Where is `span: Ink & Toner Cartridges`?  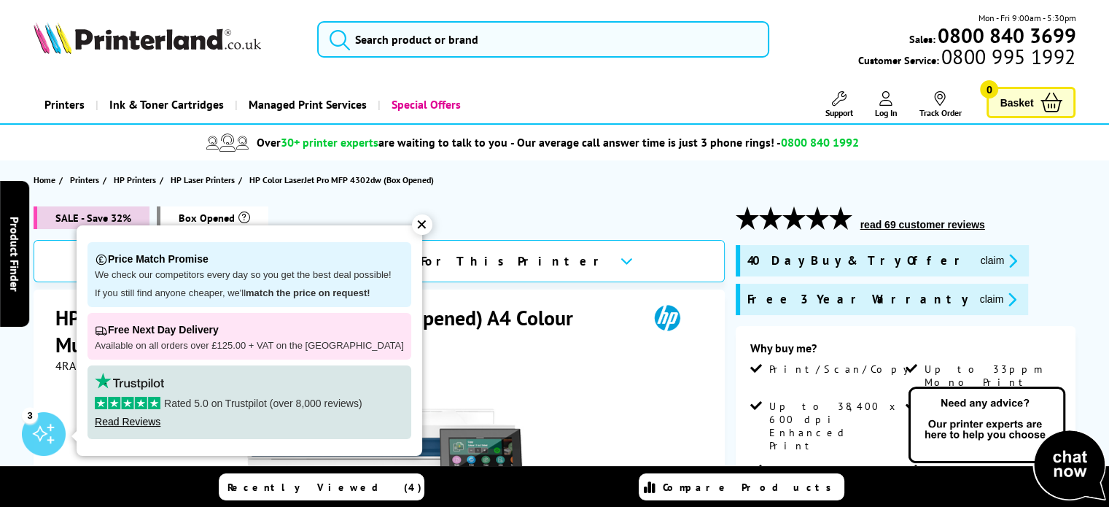 span: Ink & Toner Cartridges is located at coordinates (166, 104).